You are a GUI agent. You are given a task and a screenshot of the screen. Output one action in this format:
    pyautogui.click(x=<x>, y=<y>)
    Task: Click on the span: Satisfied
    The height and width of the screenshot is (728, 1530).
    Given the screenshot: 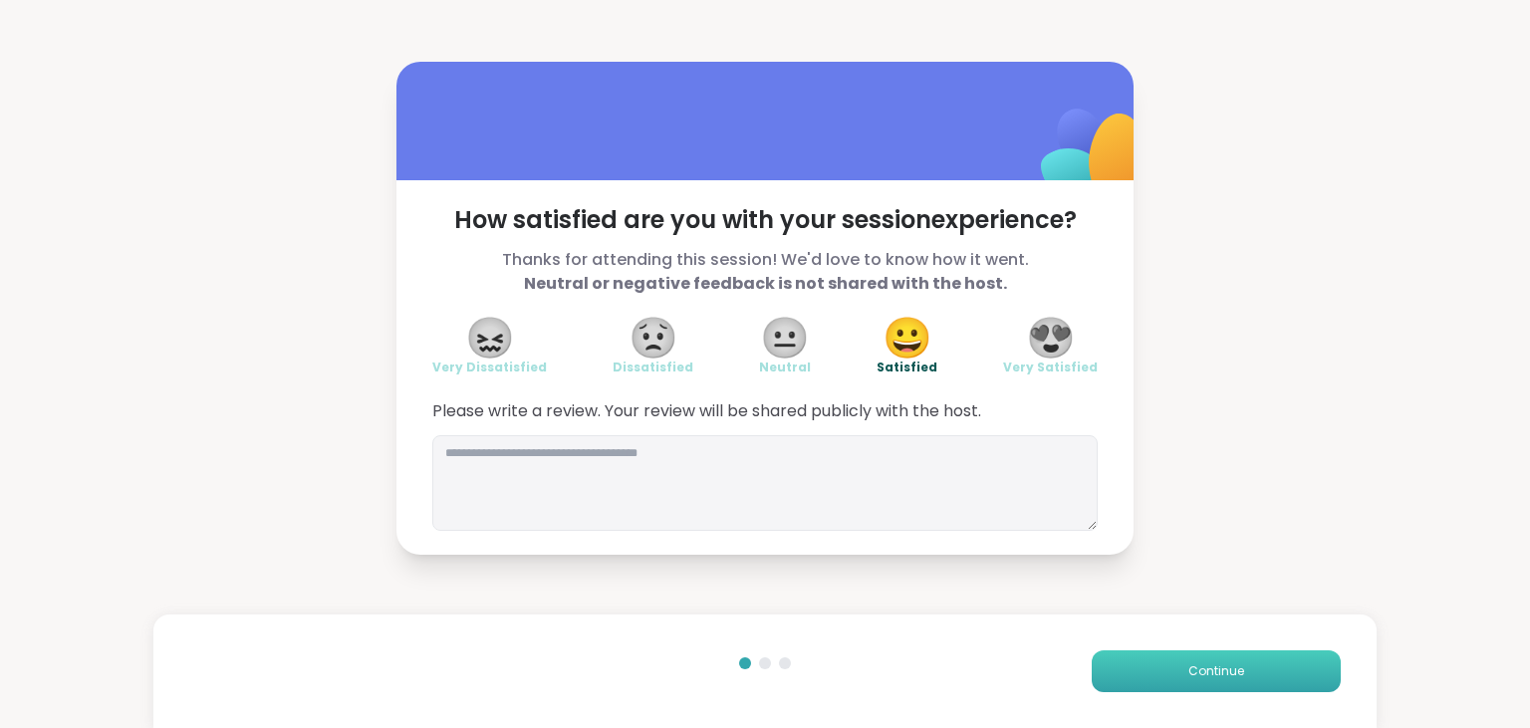 What is the action you would take?
    pyautogui.click(x=906, y=368)
    